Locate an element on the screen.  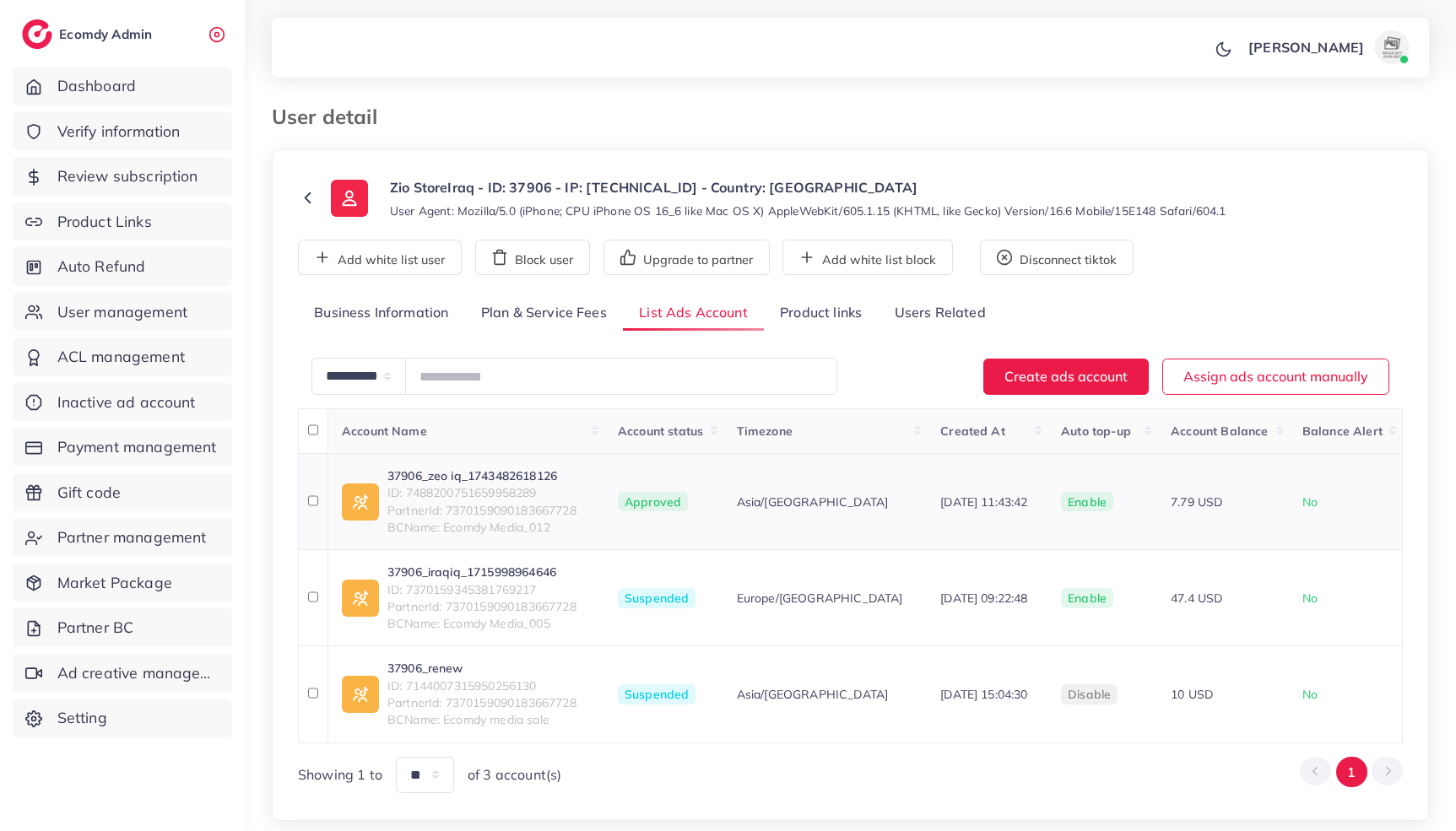
span: ID: 7488200751659958289 is located at coordinates (482, 493).